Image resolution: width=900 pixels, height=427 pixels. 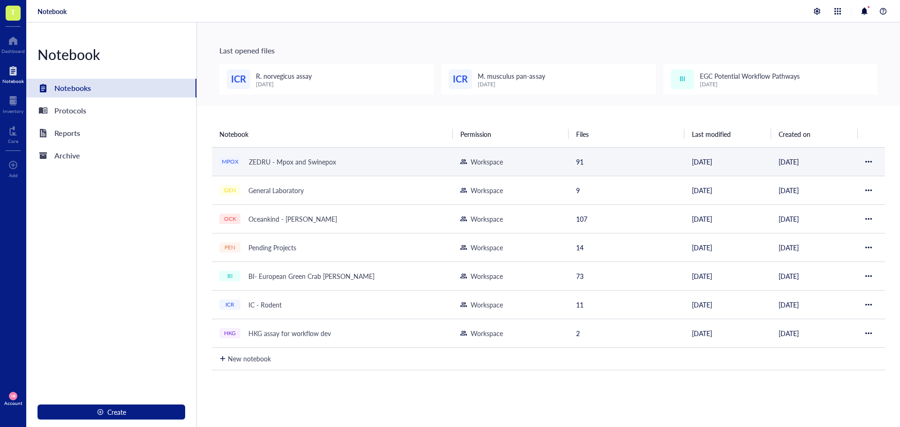 What do you see at coordinates (293, 162) in the screenshot?
I see `div: ZEDRU - Mpox and Swinepox` at bounding box center [293, 162].